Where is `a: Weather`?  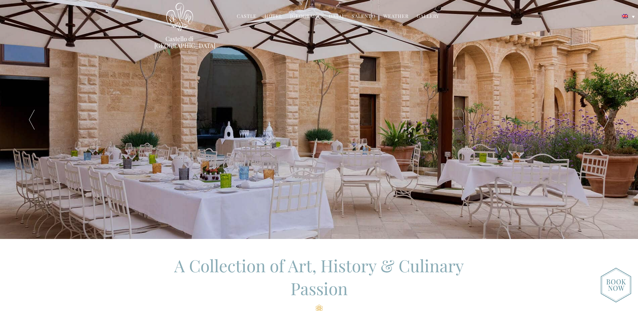 a: Weather is located at coordinates (396, 16).